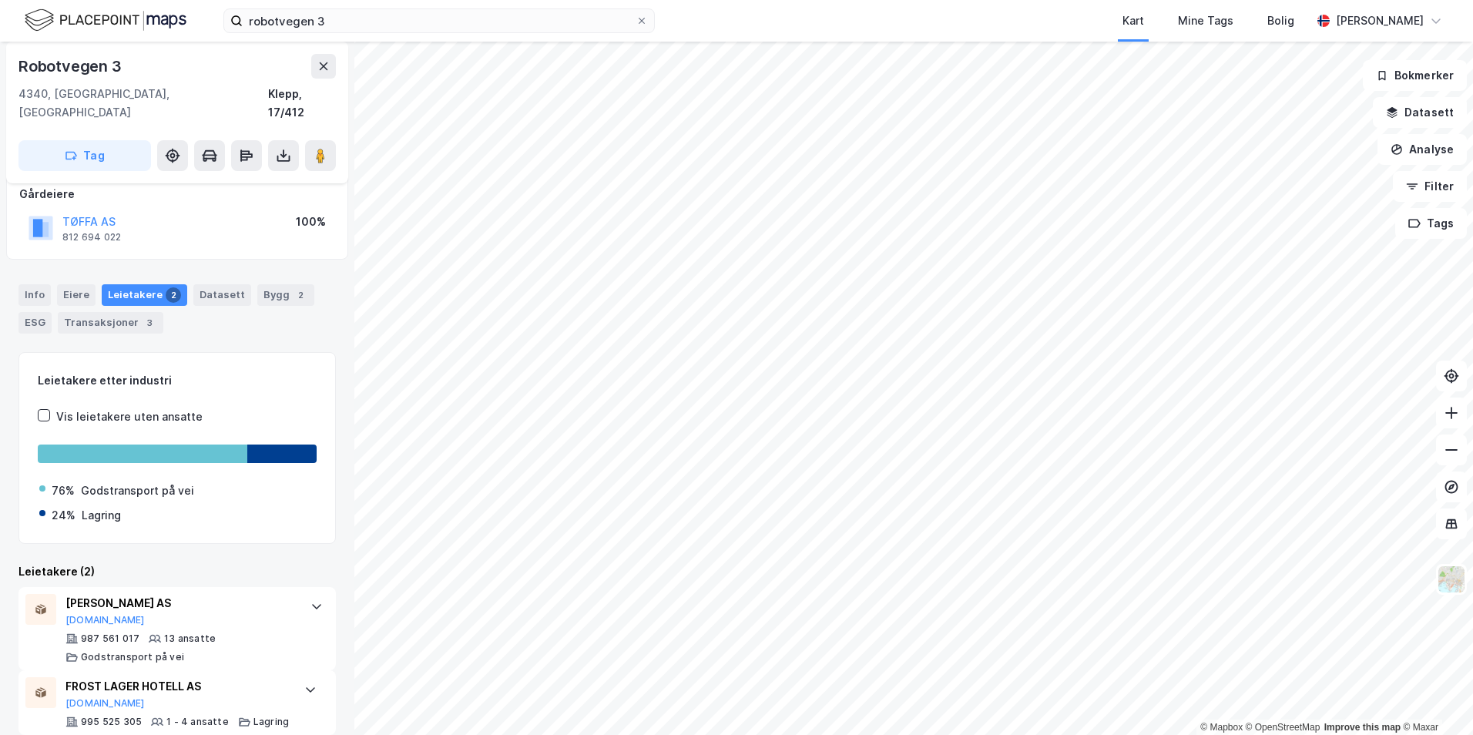 This screenshot has height=735, width=1473. What do you see at coordinates (92, 237) in the screenshot?
I see `div: 812 694 022` at bounding box center [92, 237].